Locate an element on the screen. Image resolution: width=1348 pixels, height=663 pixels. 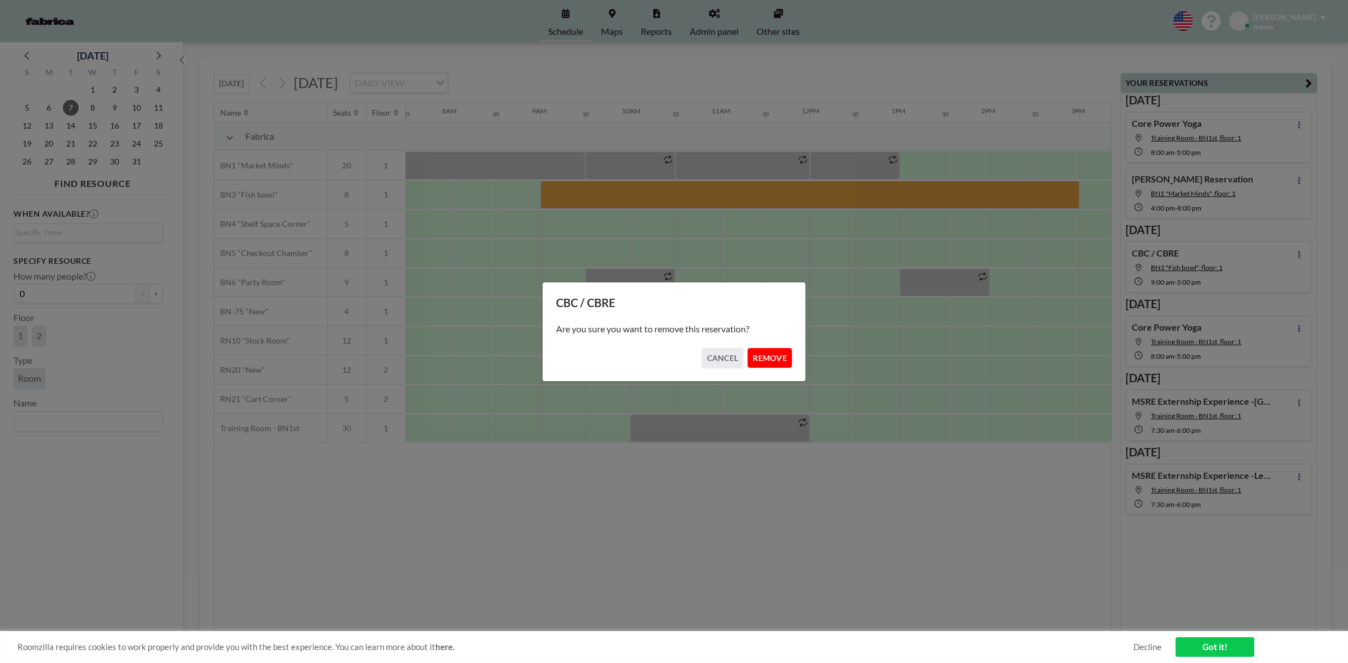
span: Roomzilla requires cookies to work properly and provide you with the best experience. You can lea... is located at coordinates (575, 647).